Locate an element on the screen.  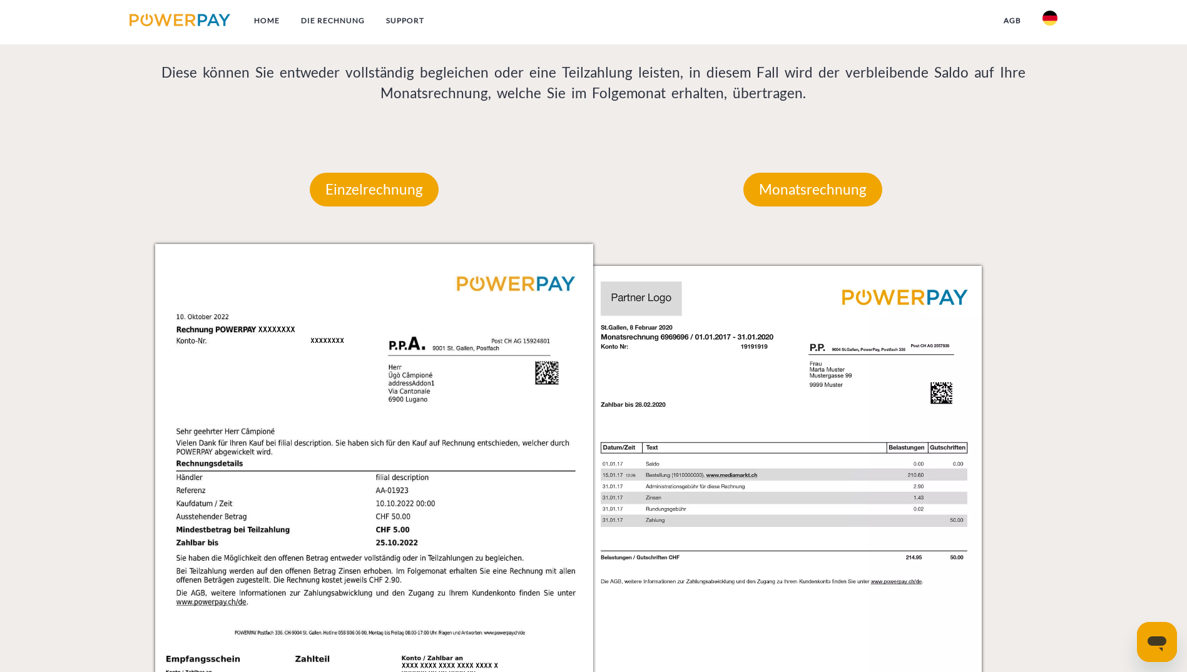
p: Monatsrechnung is located at coordinates (813, 190).